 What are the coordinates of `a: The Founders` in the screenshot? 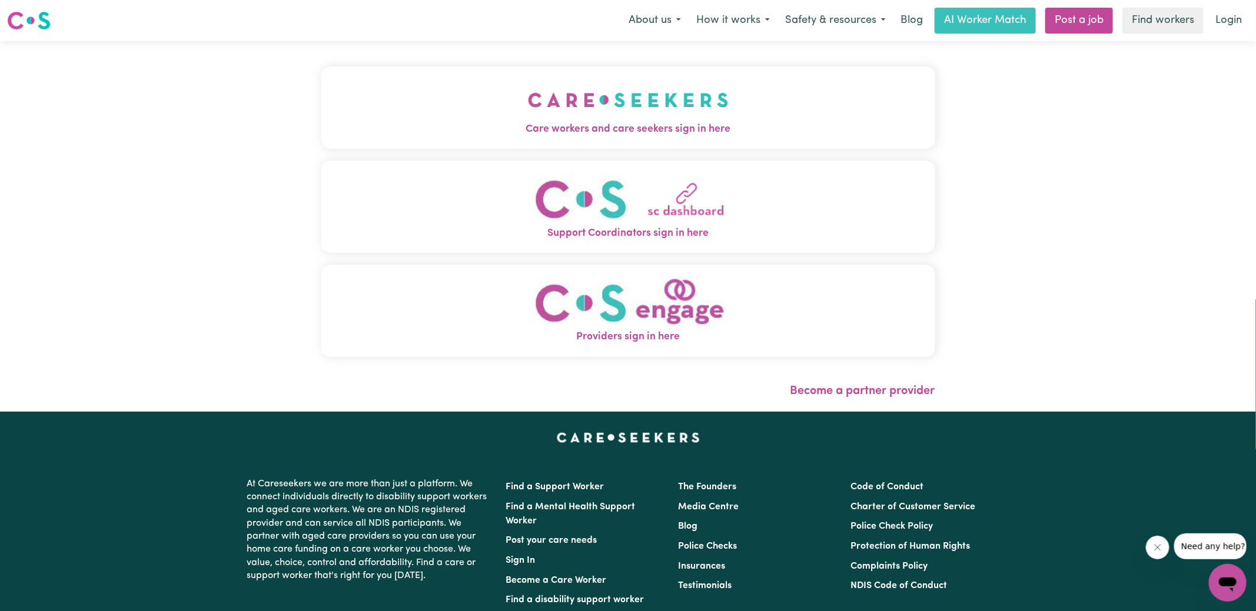 It's located at (707, 487).